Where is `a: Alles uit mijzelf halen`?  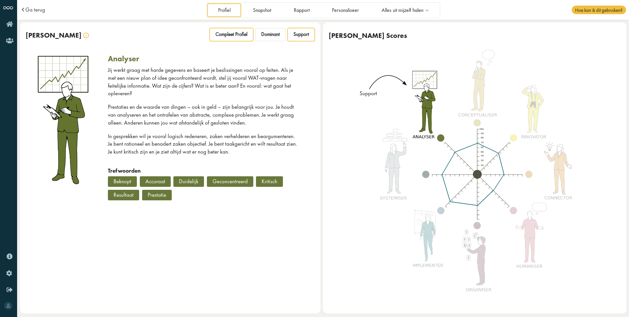 a: Alles uit mijzelf halen is located at coordinates (405, 10).